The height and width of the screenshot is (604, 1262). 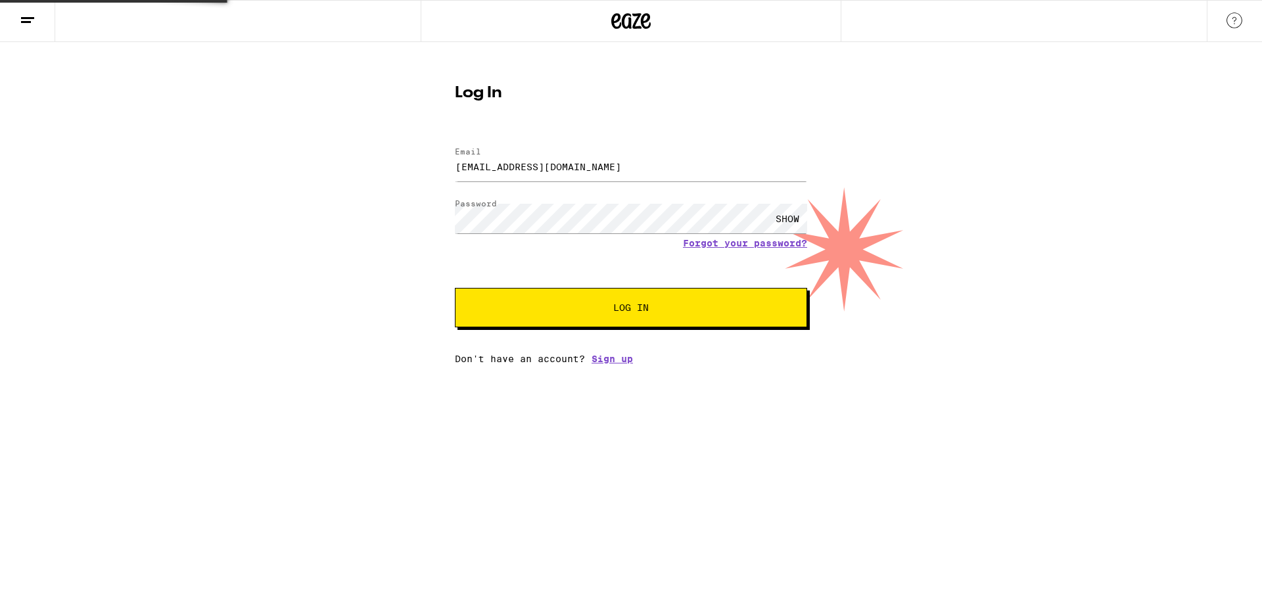 What do you see at coordinates (631, 93) in the screenshot?
I see `h1: Log In` at bounding box center [631, 93].